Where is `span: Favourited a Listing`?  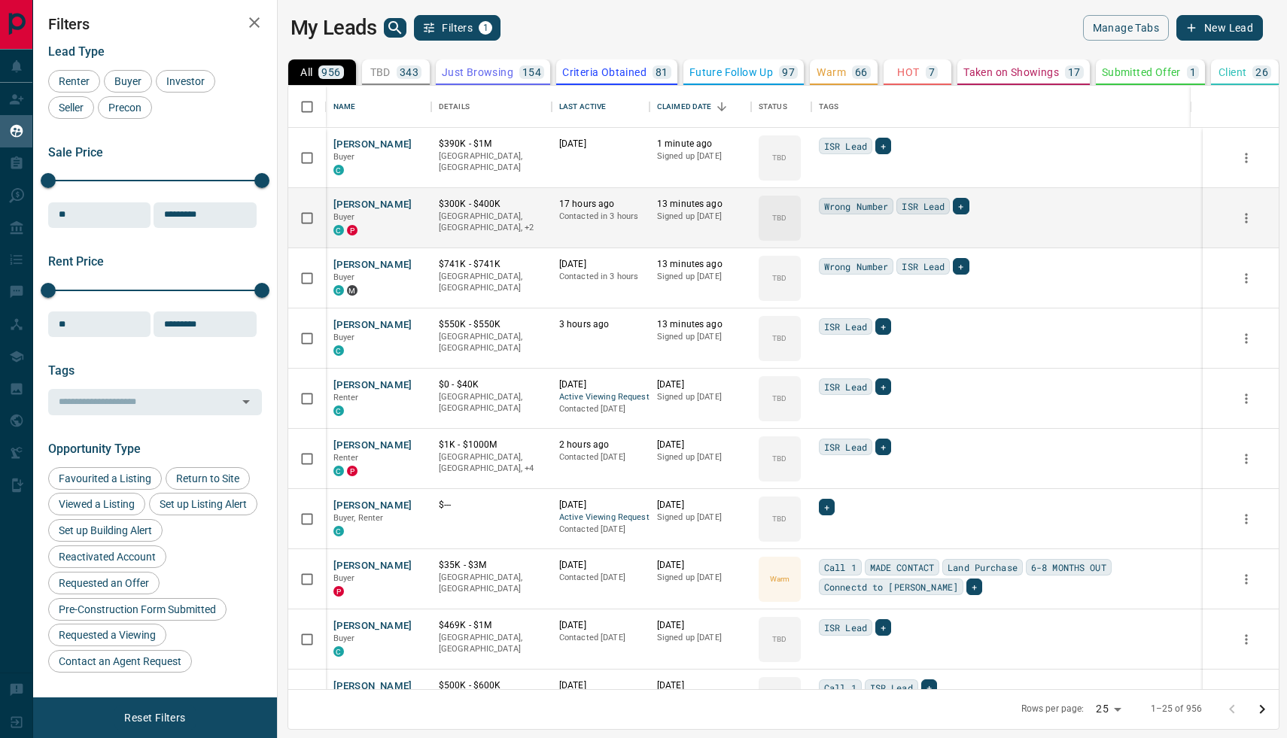
span: Favourited a Listing is located at coordinates (105, 479).